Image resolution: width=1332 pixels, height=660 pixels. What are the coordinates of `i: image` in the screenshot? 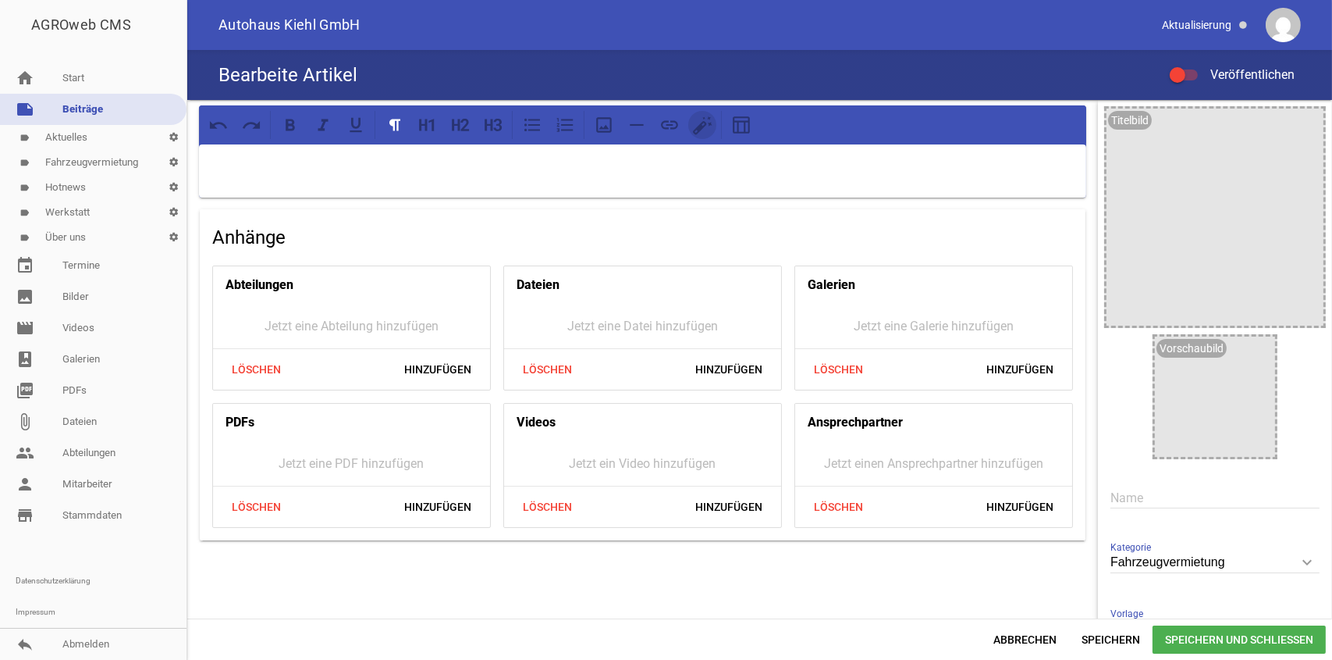 It's located at (25, 297).